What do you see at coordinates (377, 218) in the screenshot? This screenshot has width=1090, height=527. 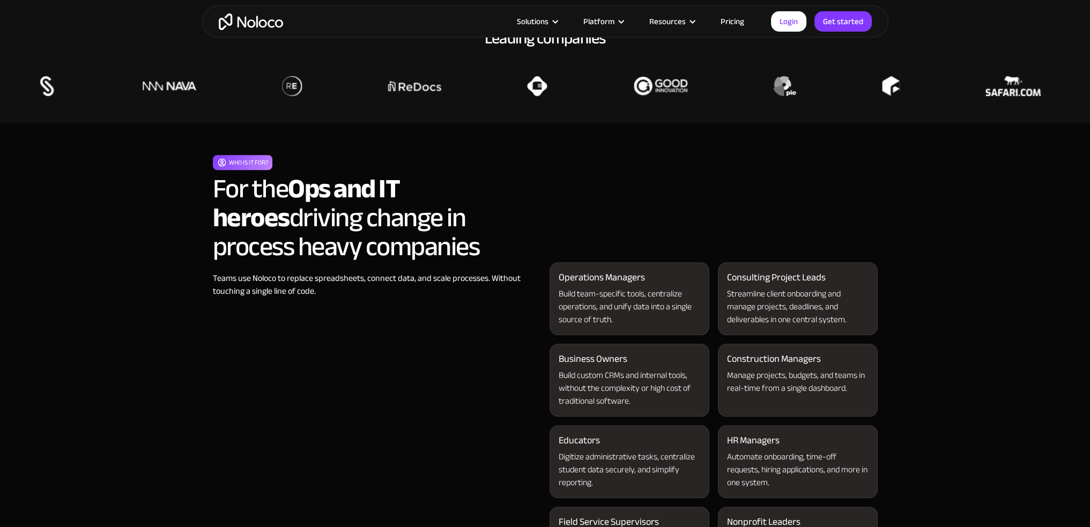 I see `h2: For the driving change in process heavy companies` at bounding box center [377, 218].